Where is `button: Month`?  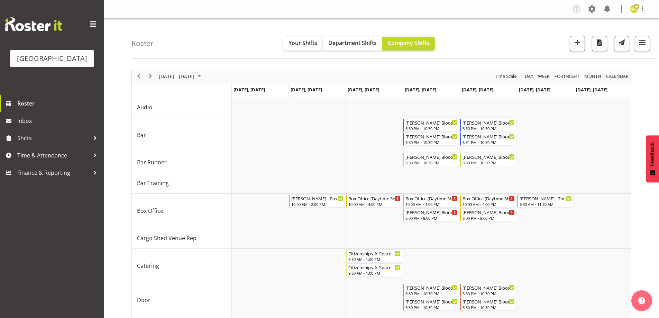
button: Month is located at coordinates (618, 76).